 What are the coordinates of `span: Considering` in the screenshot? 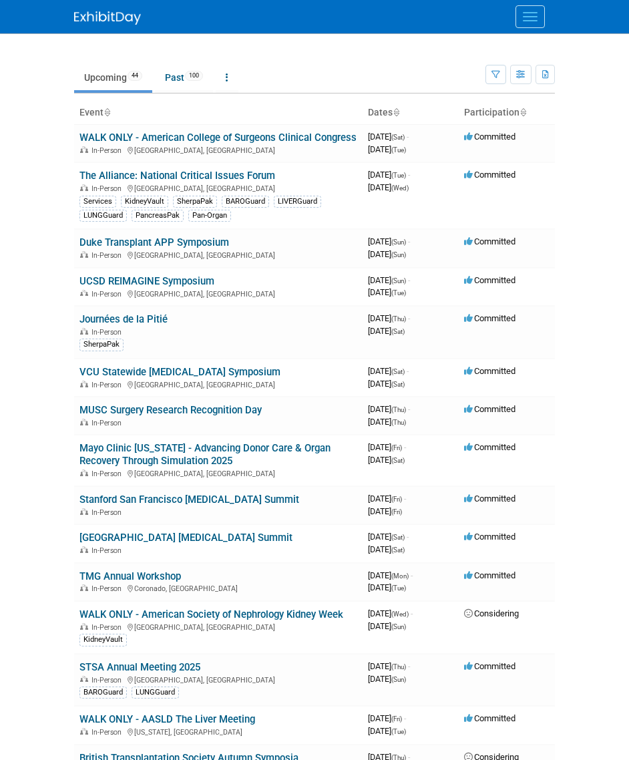 It's located at (492, 613).